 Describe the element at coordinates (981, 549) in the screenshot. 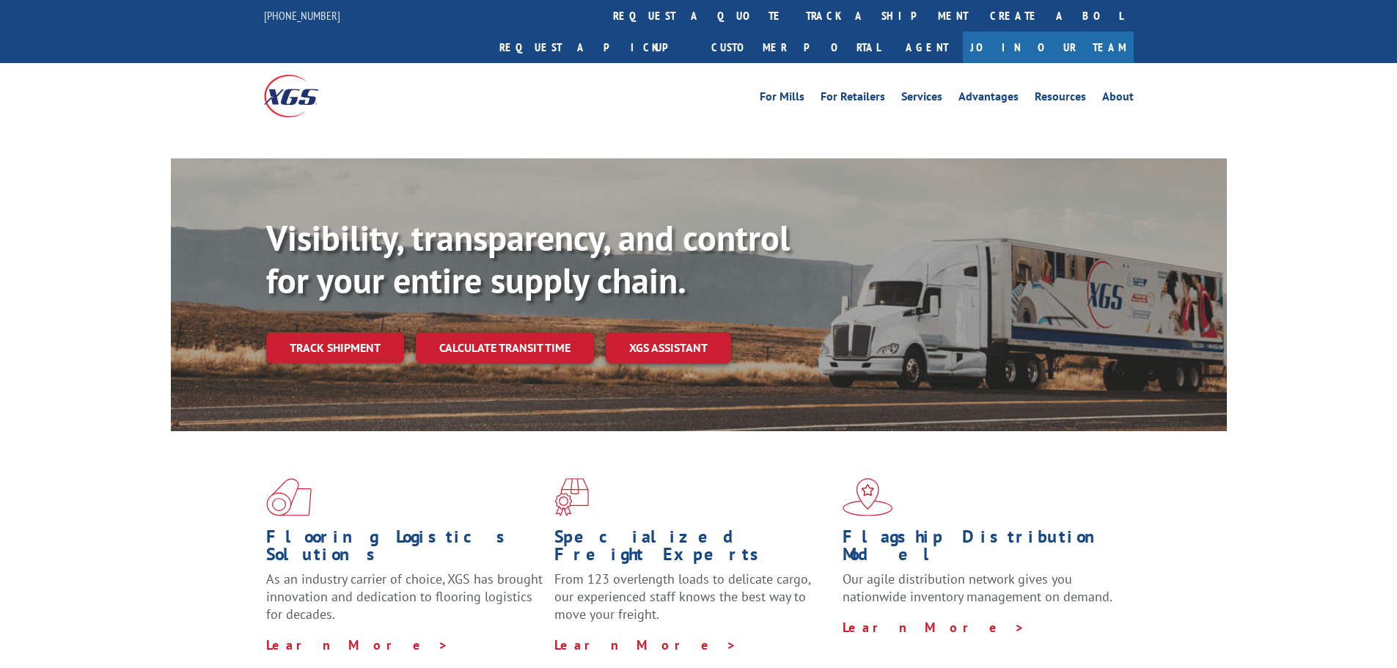

I see `h1: Flagship Distribution Model` at that location.